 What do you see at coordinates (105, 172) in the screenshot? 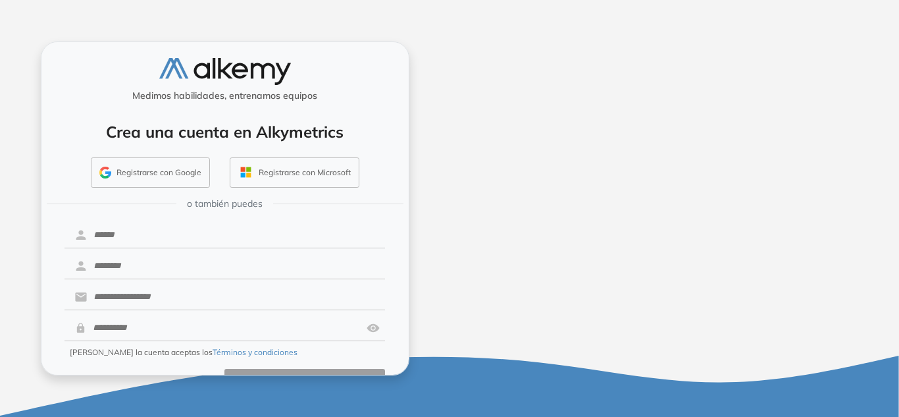
I see `img: GMAIL_ICON` at bounding box center [105, 172].